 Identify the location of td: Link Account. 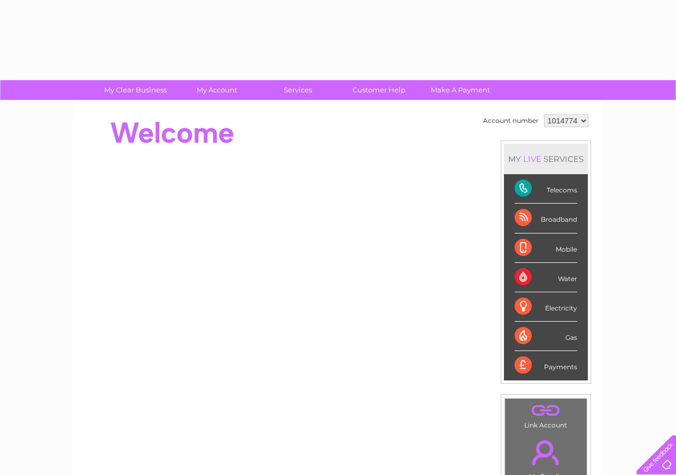
(546, 415).